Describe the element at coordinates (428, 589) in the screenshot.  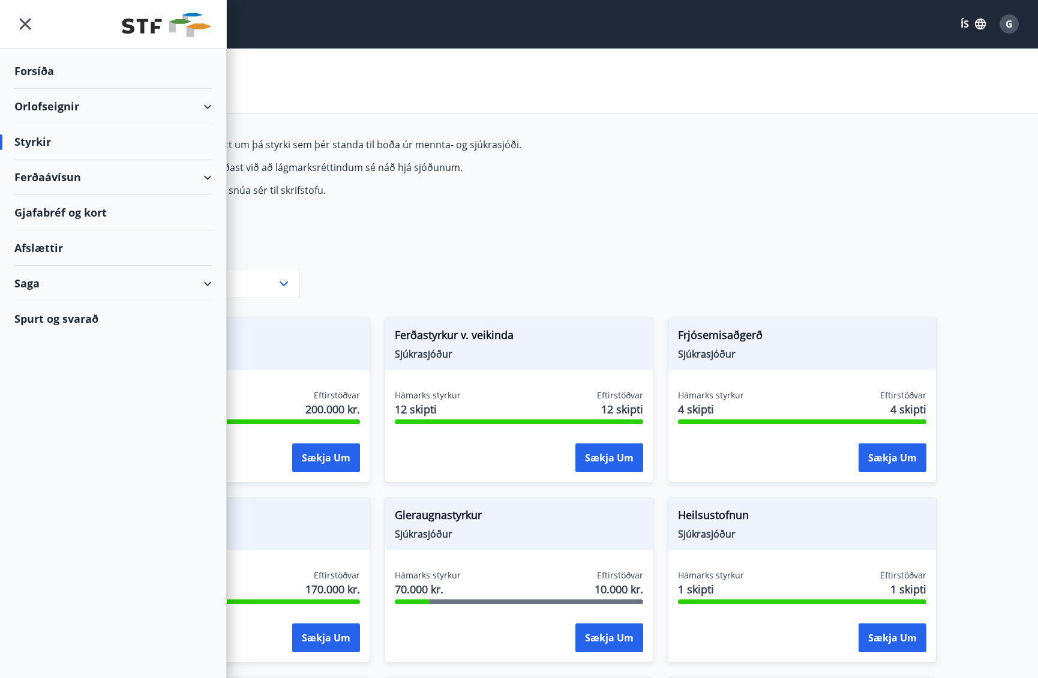
I see `span: 70.000 kr.` at that location.